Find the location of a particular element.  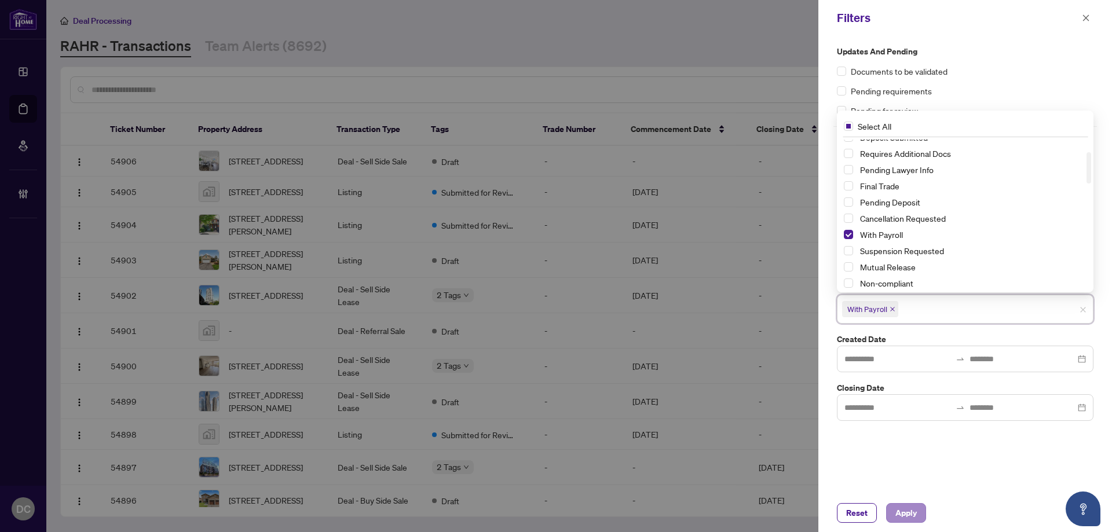

span: Select All is located at coordinates (875, 126).